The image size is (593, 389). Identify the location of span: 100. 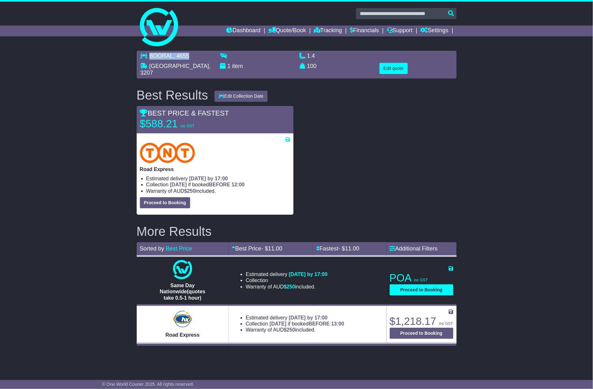
(312, 66).